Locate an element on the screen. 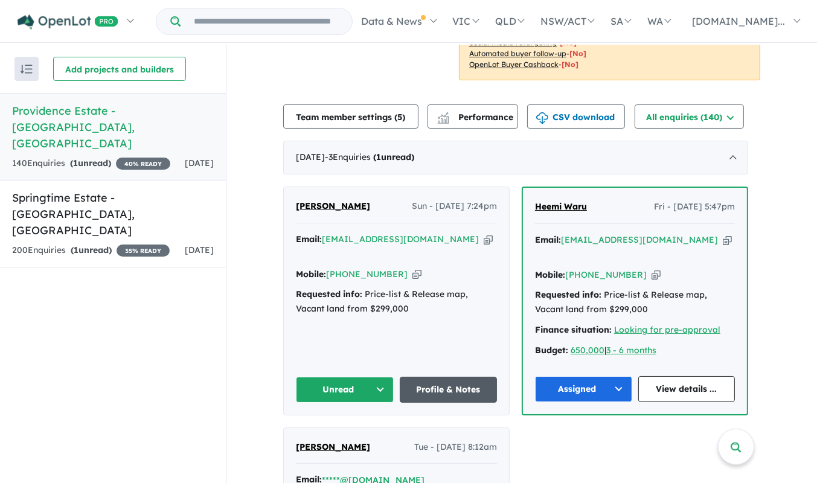 The image size is (817, 483). a: 3 - 6 months is located at coordinates (631, 350).